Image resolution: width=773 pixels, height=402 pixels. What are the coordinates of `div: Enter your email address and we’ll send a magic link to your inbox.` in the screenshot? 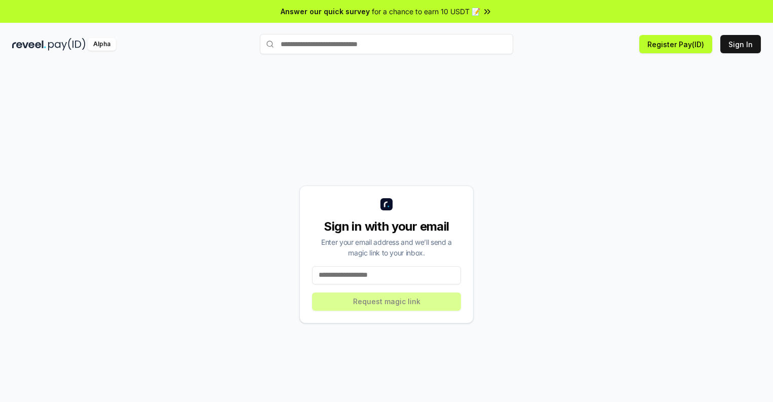 It's located at (387, 247).